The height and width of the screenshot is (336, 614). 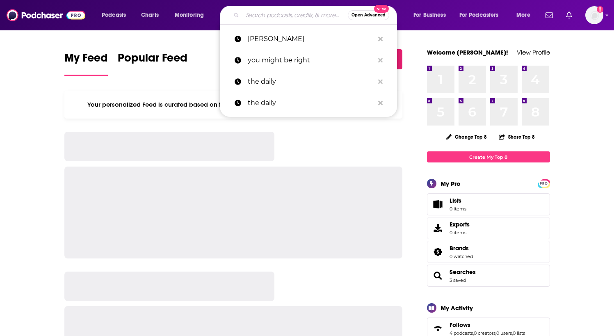 What do you see at coordinates (150, 15) in the screenshot?
I see `span: Charts` at bounding box center [150, 15].